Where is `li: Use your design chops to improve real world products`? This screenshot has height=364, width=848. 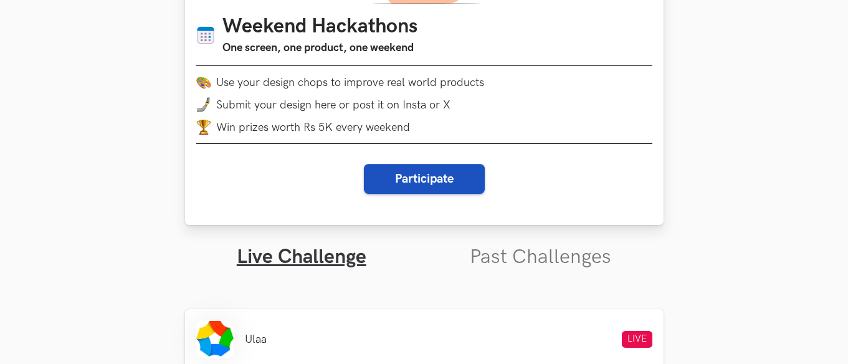
li: Use your design chops to improve real world products is located at coordinates (424, 82).